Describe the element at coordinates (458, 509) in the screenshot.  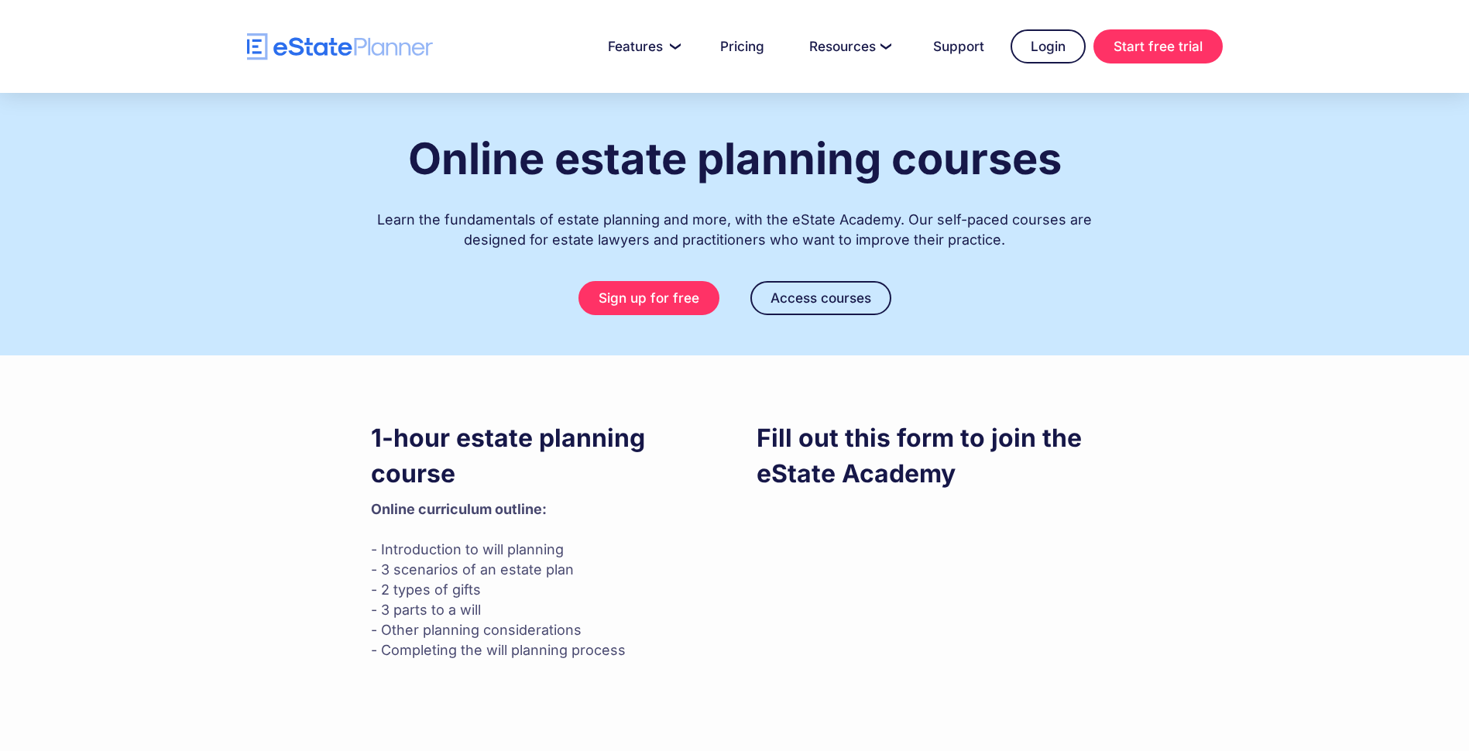
I see `strong: Online curriculum outline: ‍` at that location.